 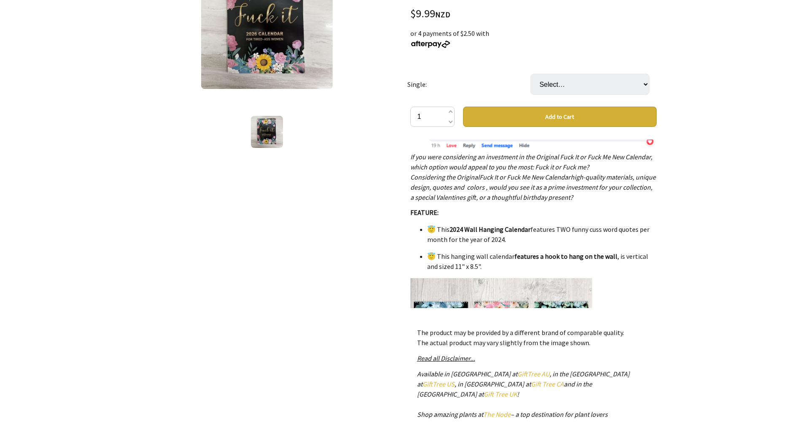 I want to click on em: Read all Disclaimer..., so click(x=446, y=359).